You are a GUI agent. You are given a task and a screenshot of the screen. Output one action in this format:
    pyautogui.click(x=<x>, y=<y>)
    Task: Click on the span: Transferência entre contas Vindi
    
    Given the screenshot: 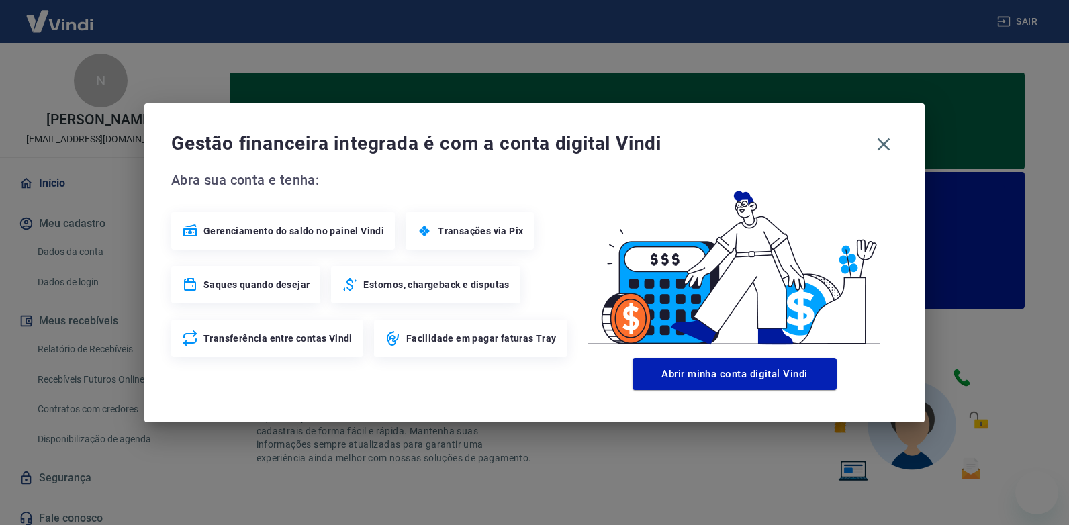 What is the action you would take?
    pyautogui.click(x=278, y=338)
    